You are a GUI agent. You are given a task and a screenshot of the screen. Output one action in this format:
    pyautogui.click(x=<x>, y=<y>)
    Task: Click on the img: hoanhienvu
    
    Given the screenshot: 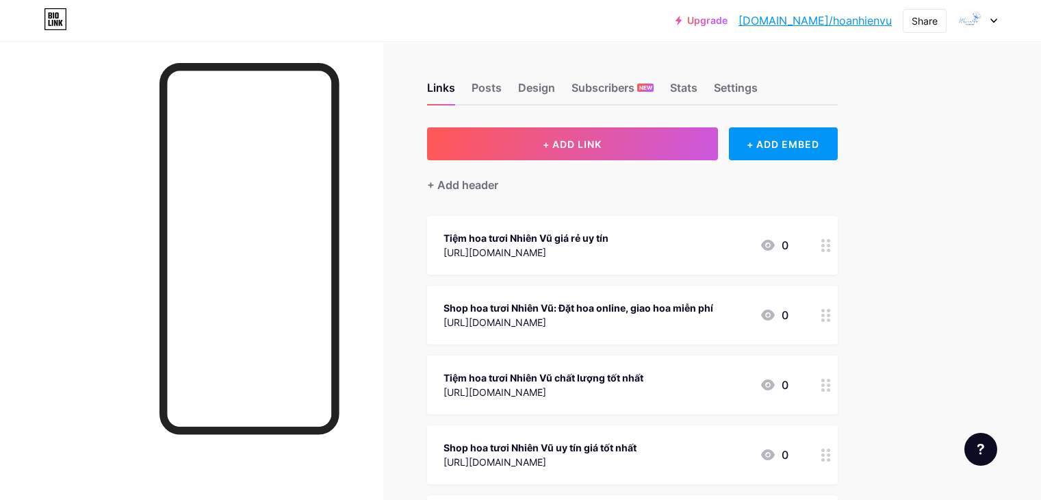 What is the action you would take?
    pyautogui.click(x=970, y=21)
    